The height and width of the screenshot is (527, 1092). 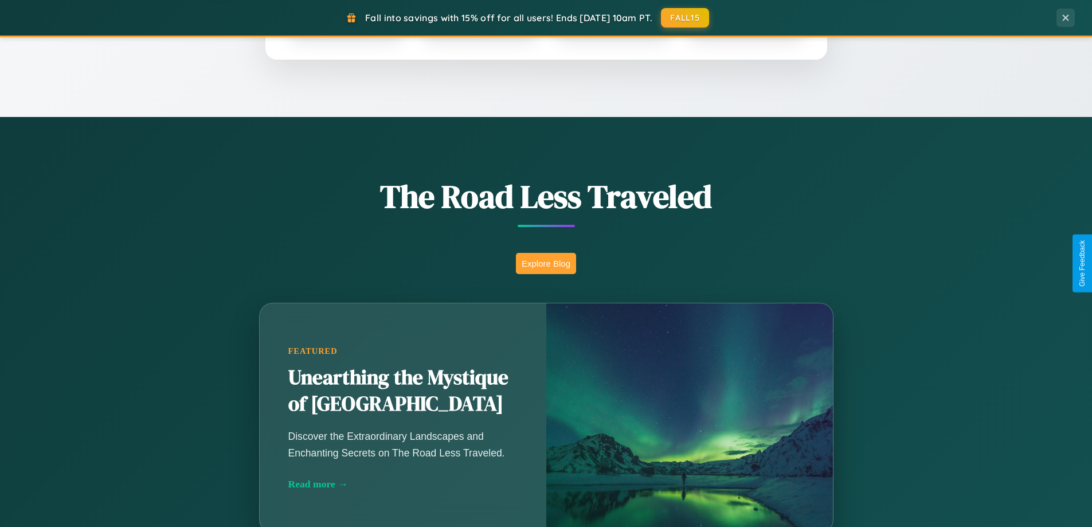 What do you see at coordinates (685, 18) in the screenshot?
I see `button: FALL15` at bounding box center [685, 18].